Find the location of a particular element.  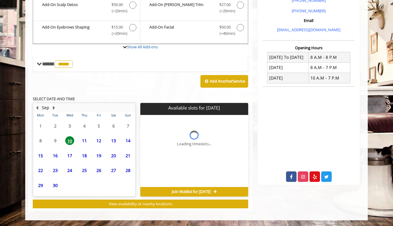

th: Tue is located at coordinates (55, 115).